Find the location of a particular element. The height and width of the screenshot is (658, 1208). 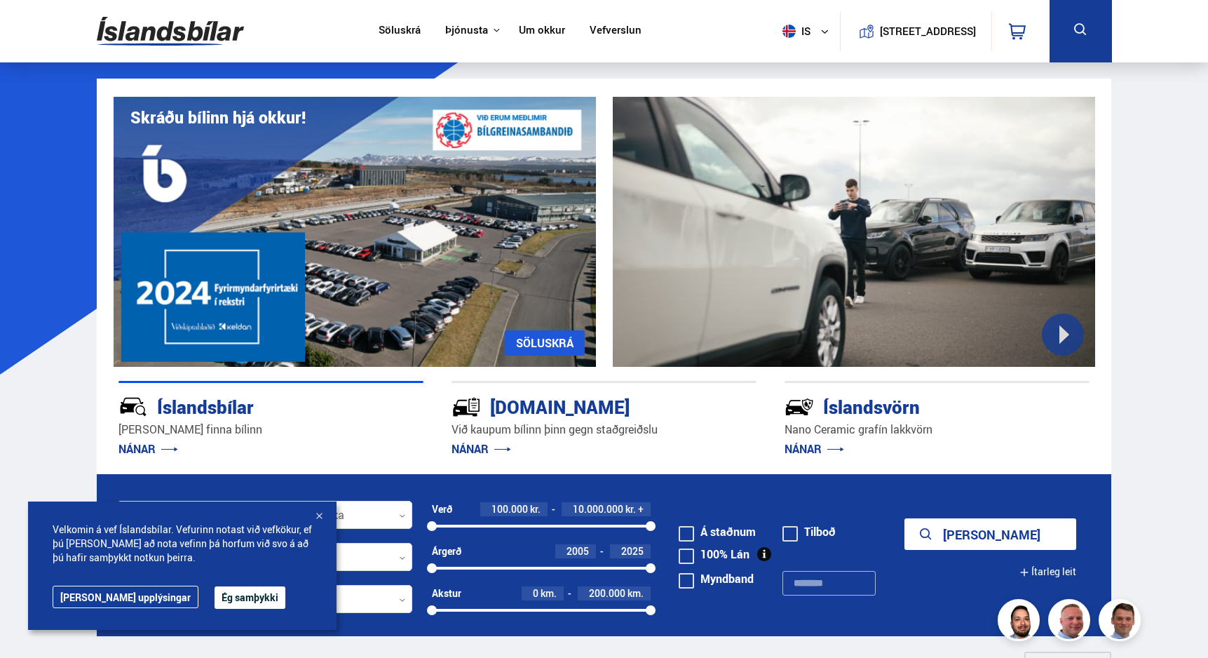

label: 100% Lán is located at coordinates (714, 554).